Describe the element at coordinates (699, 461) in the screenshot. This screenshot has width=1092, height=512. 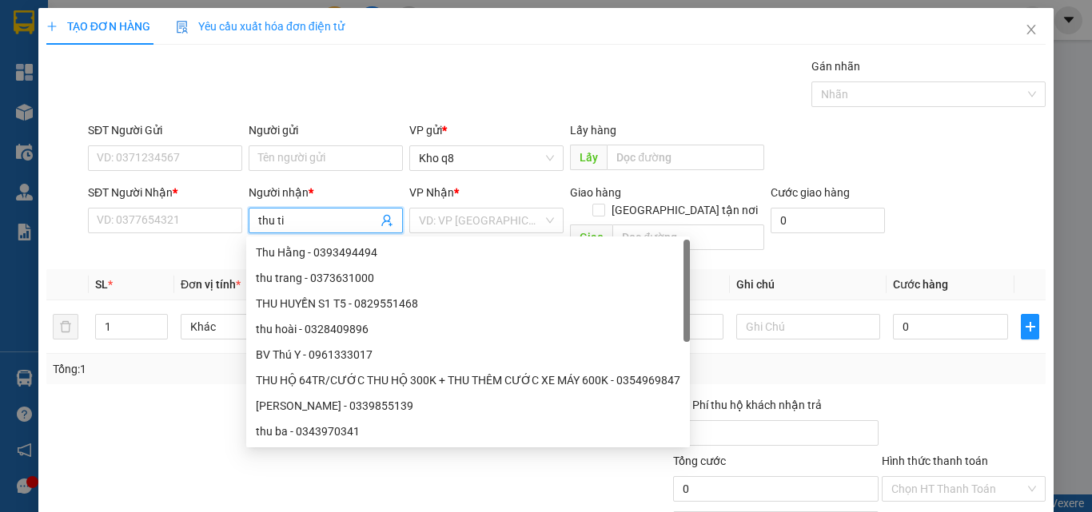
I see `span: Tổng cước` at that location.